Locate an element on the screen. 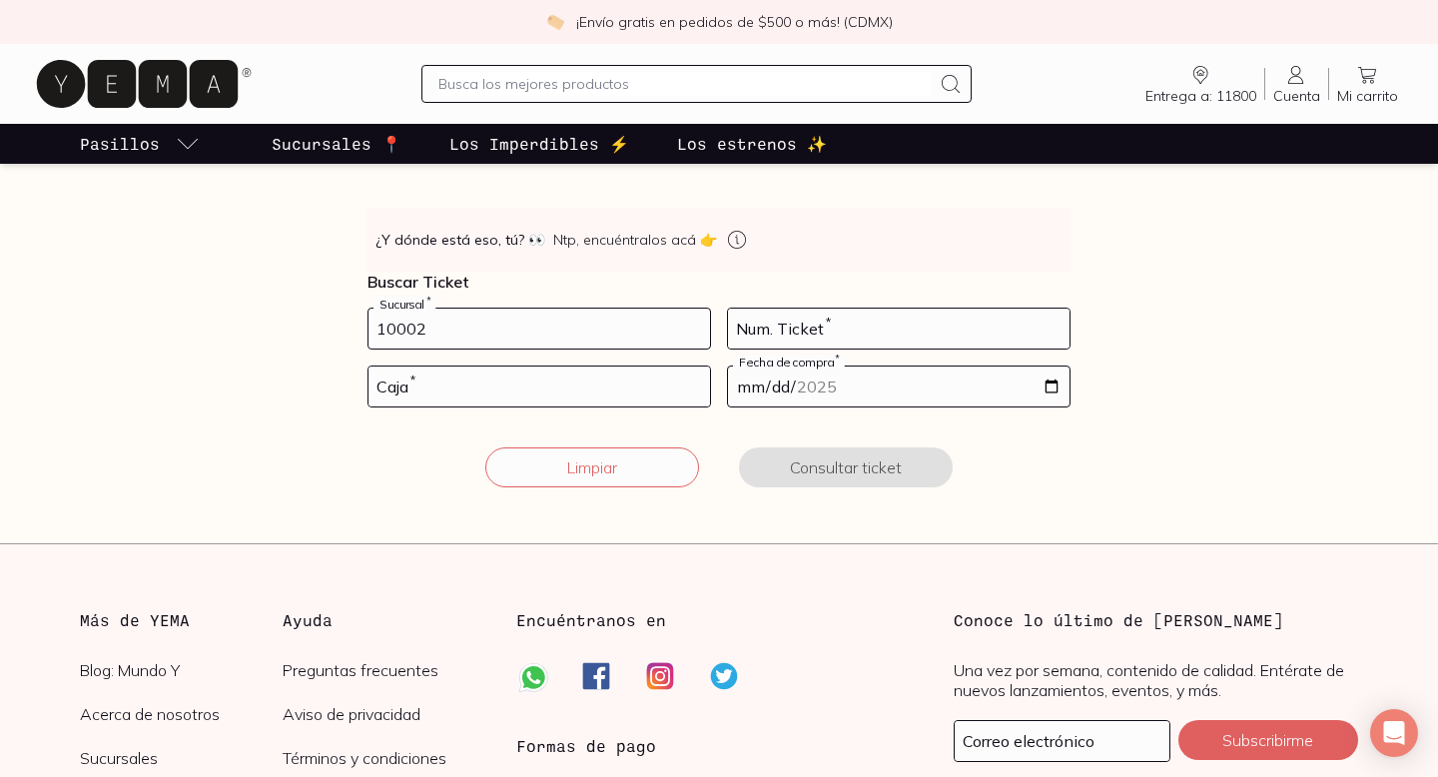 This screenshot has height=777, width=1438. h3: Más de YEMA is located at coordinates (181, 620).